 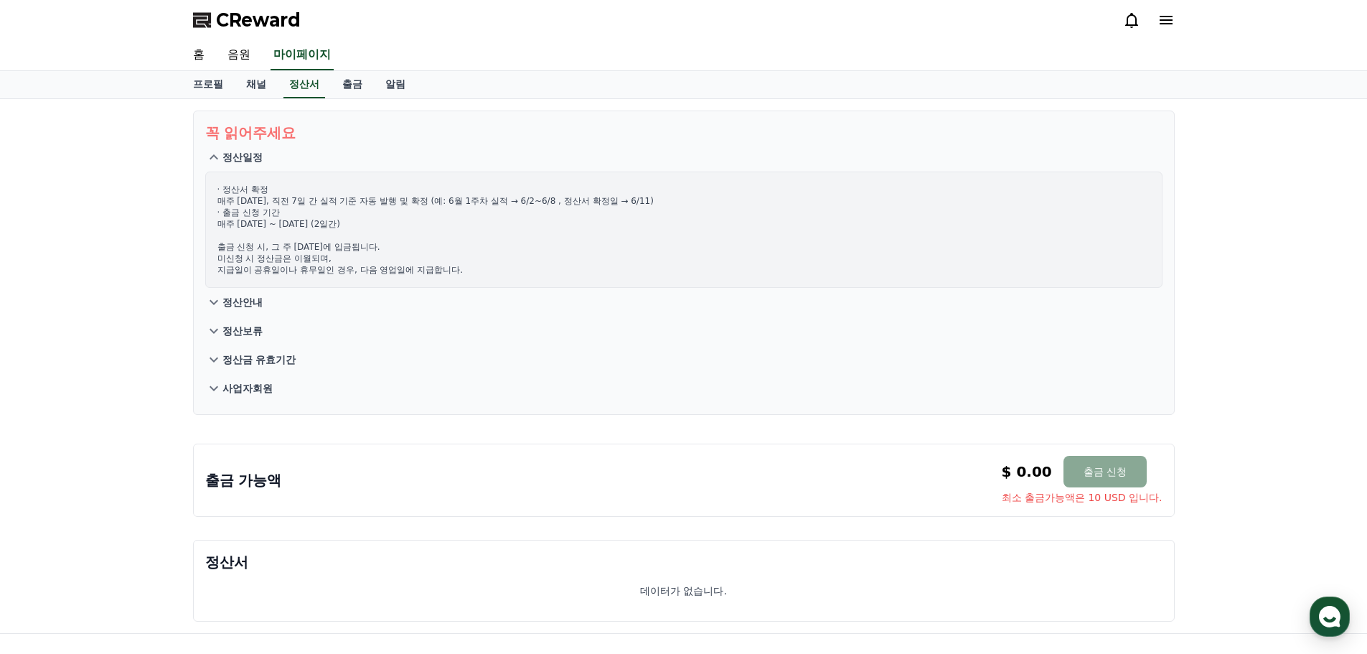 I want to click on p: 출금 가능액, so click(x=243, y=480).